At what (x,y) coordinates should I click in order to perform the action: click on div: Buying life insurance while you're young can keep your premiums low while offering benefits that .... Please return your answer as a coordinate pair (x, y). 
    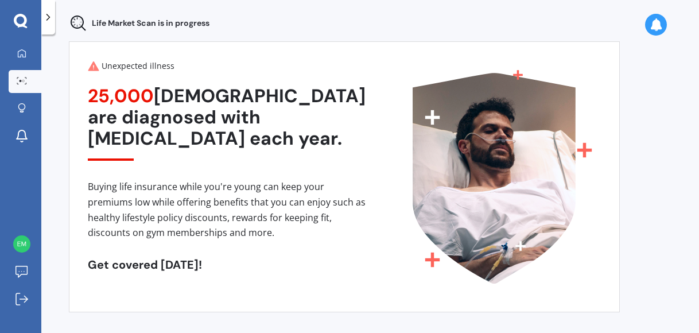
    Looking at the image, I should click on (227, 209).